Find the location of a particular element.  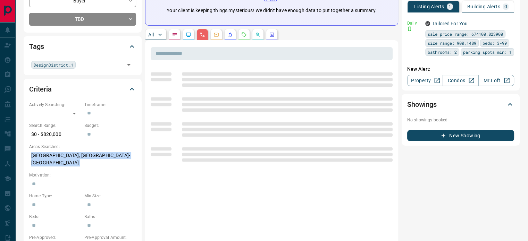

p: 1 is located at coordinates (450, 7).